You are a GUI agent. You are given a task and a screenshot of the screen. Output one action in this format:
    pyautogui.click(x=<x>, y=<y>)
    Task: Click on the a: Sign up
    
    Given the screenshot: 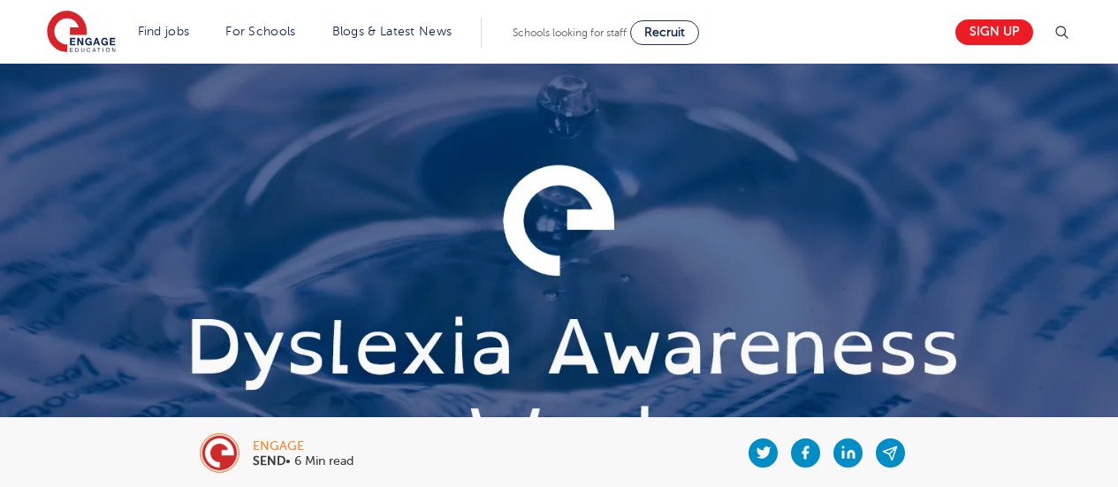 What is the action you would take?
    pyautogui.click(x=994, y=32)
    